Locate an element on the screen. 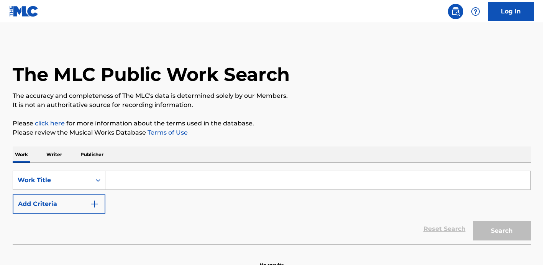  h1: The MLC Public Work Search is located at coordinates (151, 74).